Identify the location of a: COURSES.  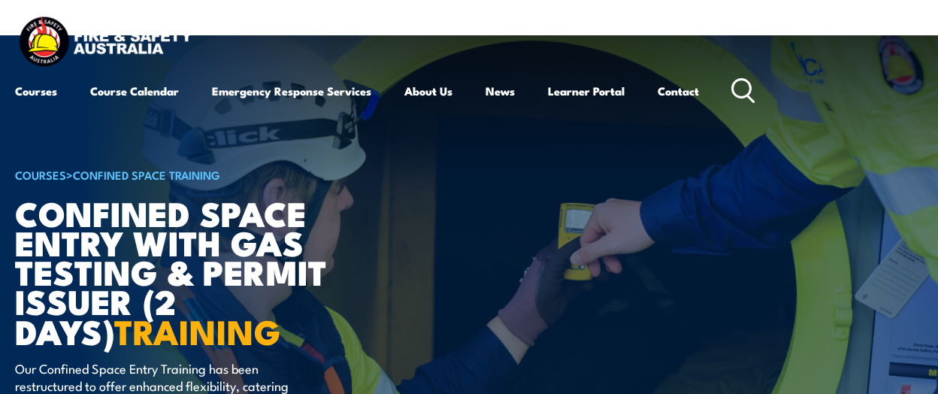
(41, 174).